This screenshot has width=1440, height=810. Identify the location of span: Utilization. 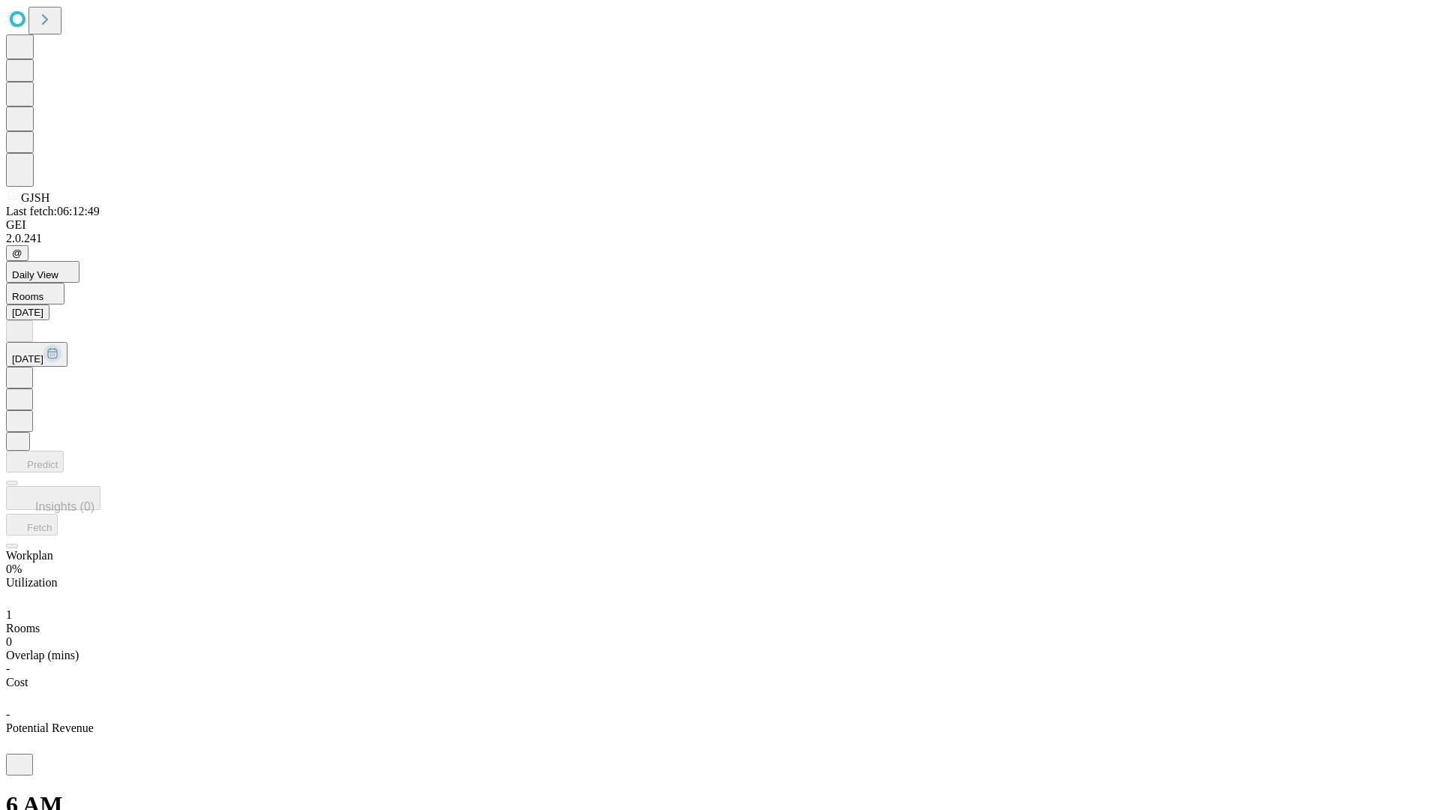
(31, 582).